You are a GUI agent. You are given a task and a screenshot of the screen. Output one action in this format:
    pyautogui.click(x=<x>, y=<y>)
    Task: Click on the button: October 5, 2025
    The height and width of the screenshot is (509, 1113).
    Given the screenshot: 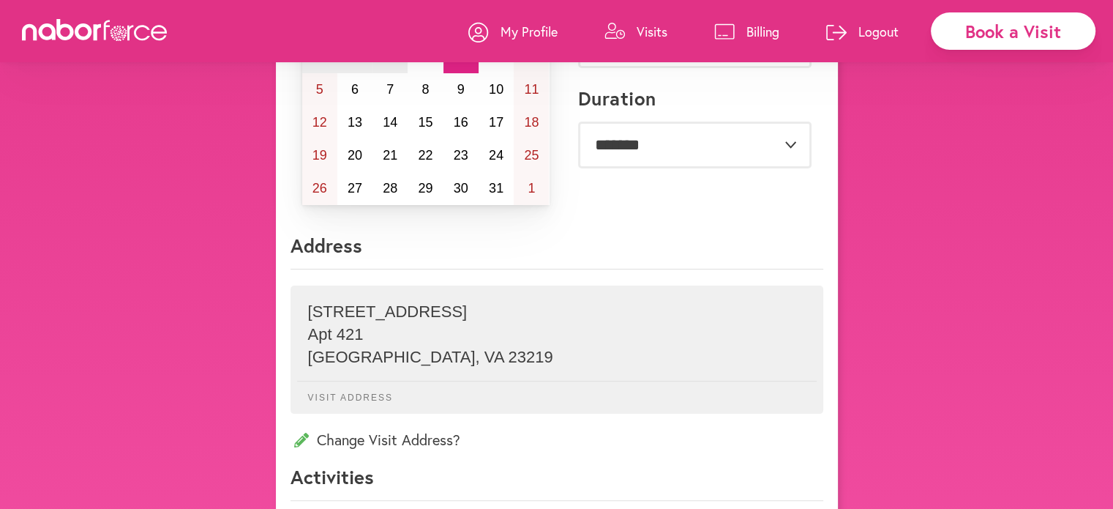 What is the action you would take?
    pyautogui.click(x=320, y=89)
    